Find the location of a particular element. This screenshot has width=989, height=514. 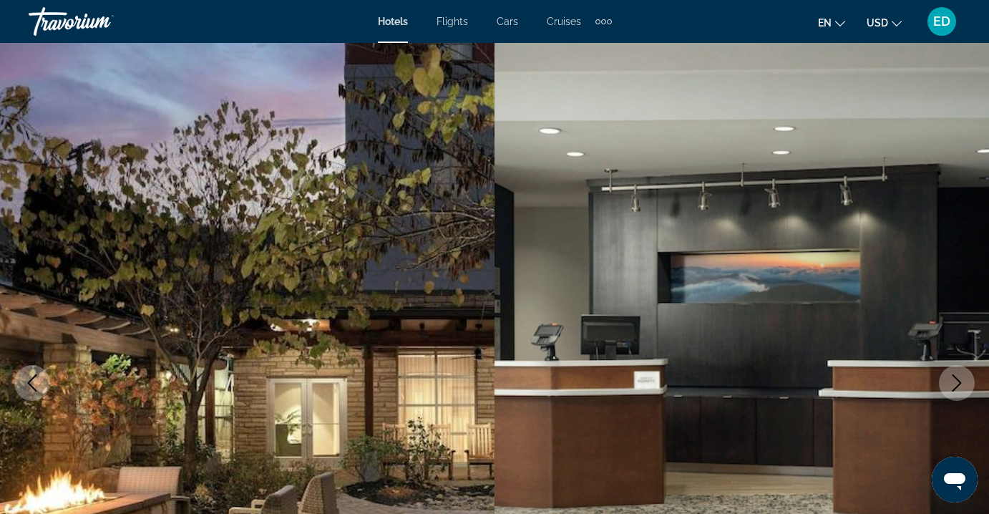

button: Extra navigation items is located at coordinates (603, 21).